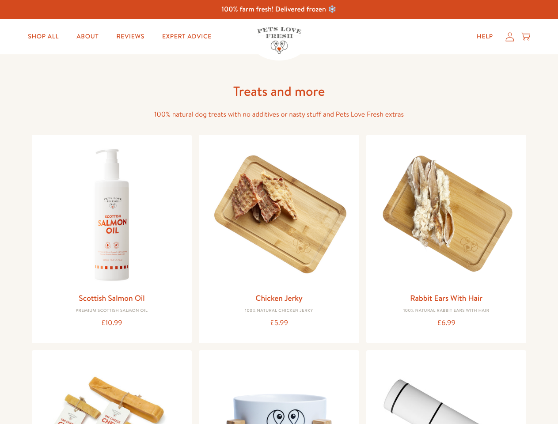 This screenshot has width=558, height=424. Describe the element at coordinates (279, 114) in the screenshot. I see `span: 100% natural dog treats with no additives or nasty stuff and Pets Love Fresh extras` at that location.